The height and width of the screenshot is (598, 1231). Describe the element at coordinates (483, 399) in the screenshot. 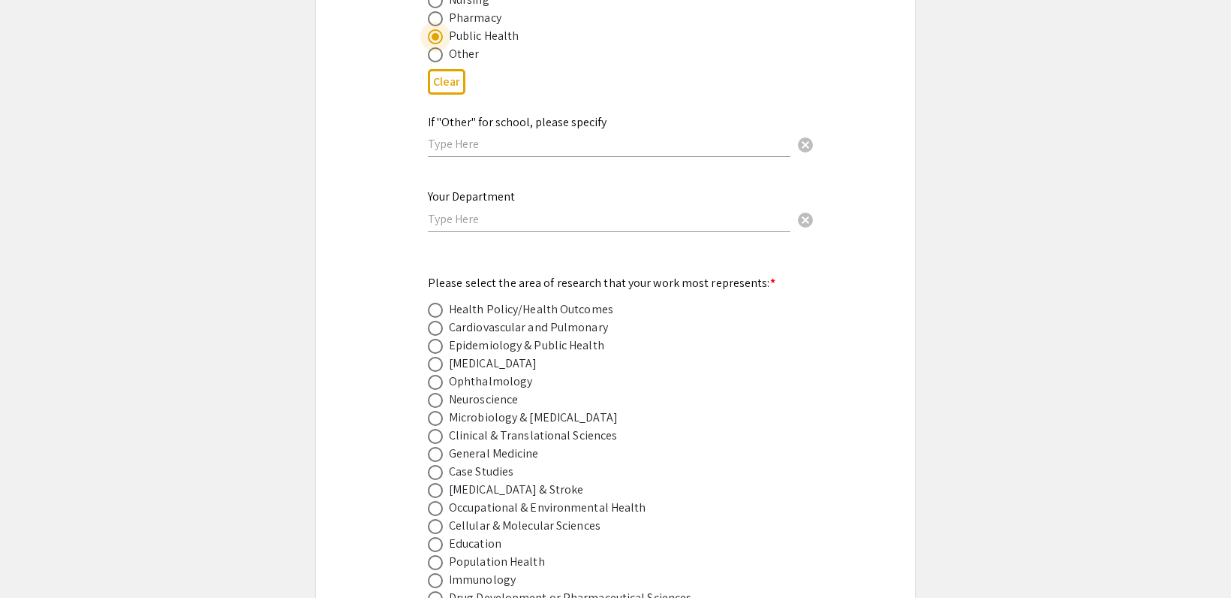

I see `div: Neuroscience` at that location.